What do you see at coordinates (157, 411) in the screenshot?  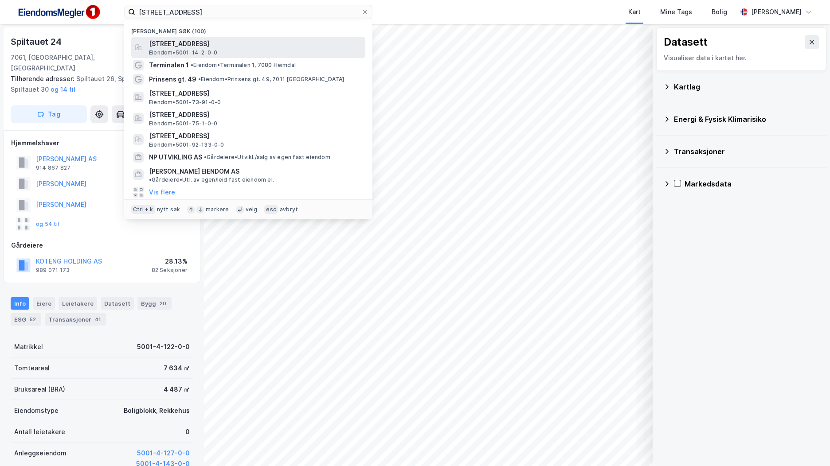 I see `div: Boligblokk, Rekkehus` at bounding box center [157, 411].